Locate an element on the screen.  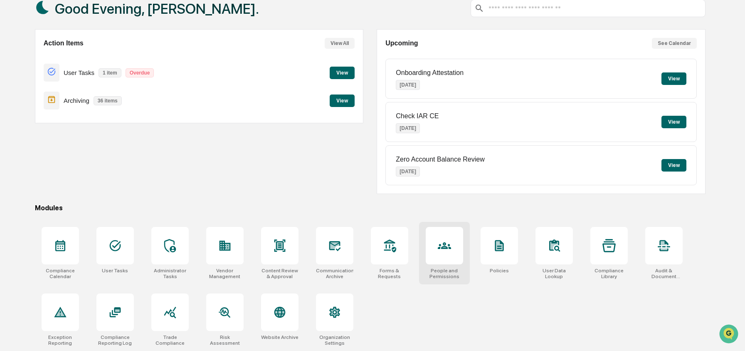
span: Pylon is located at coordinates (91, 144).